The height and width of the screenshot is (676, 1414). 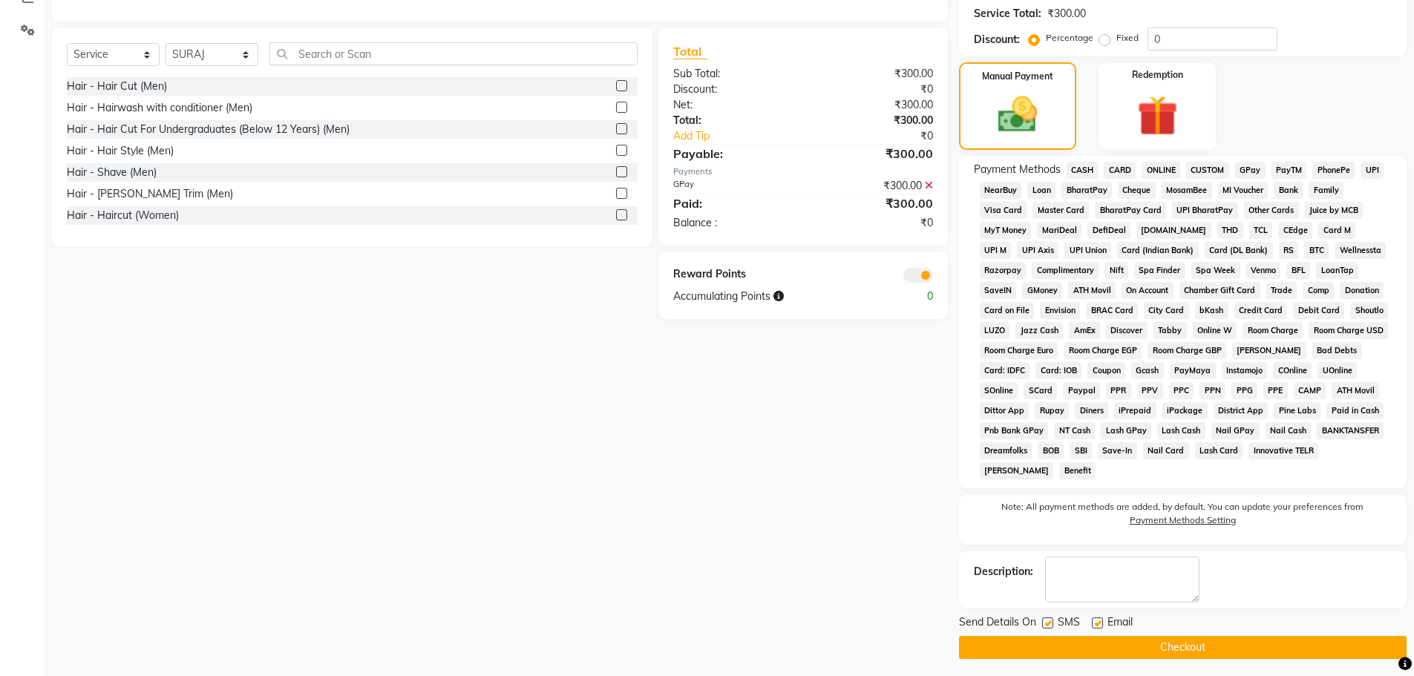 I want to click on div: Hair - Haircut (Women), so click(x=122, y=215).